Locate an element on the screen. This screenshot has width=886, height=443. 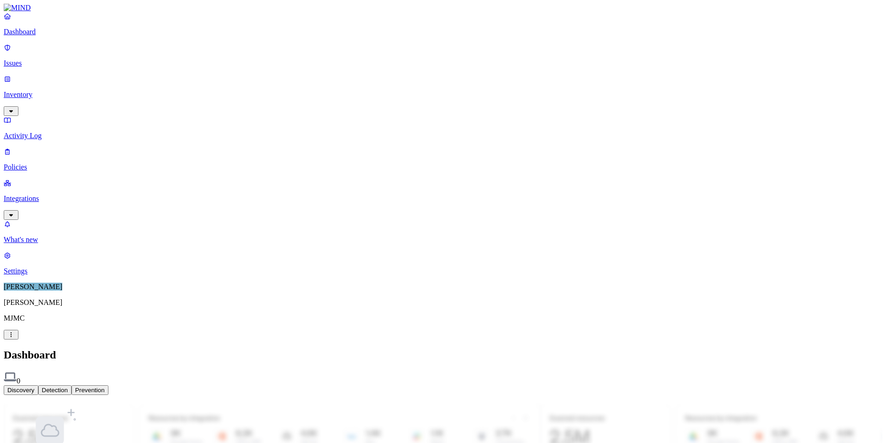
img: MIND is located at coordinates (17, 8).